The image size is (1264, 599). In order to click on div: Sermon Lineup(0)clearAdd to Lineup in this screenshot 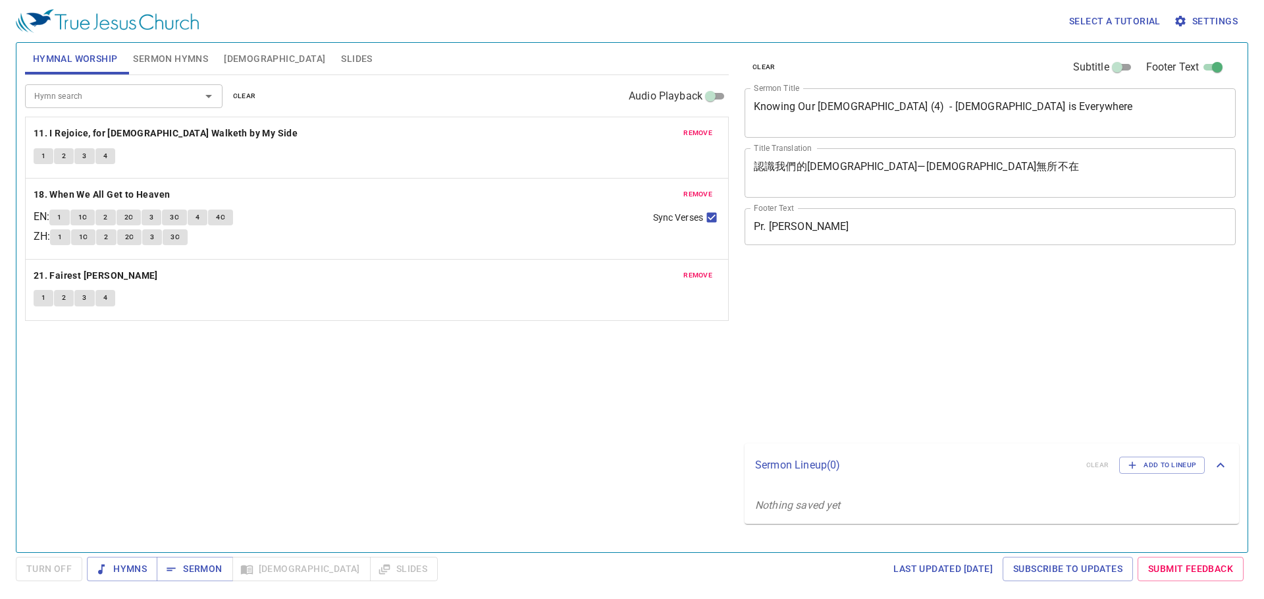, I will do `click(992, 465)`.